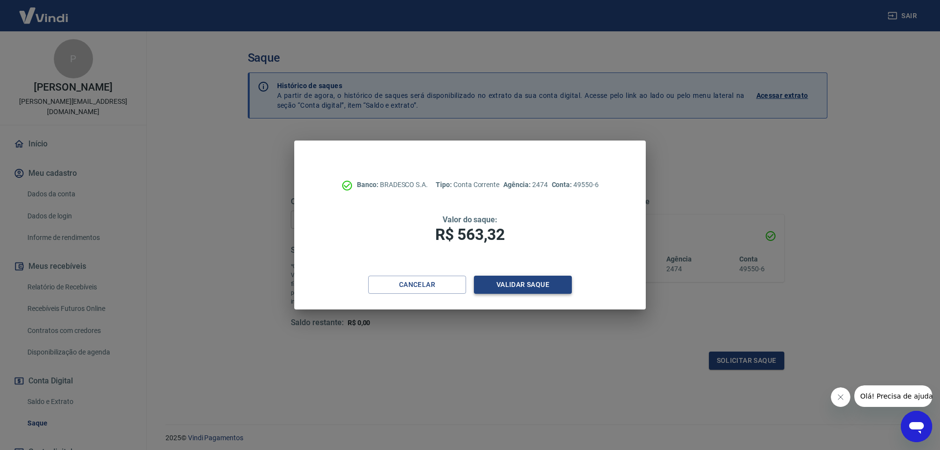 Image resolution: width=940 pixels, height=450 pixels. Describe the element at coordinates (562, 185) in the screenshot. I see `span: Conta:` at that location.